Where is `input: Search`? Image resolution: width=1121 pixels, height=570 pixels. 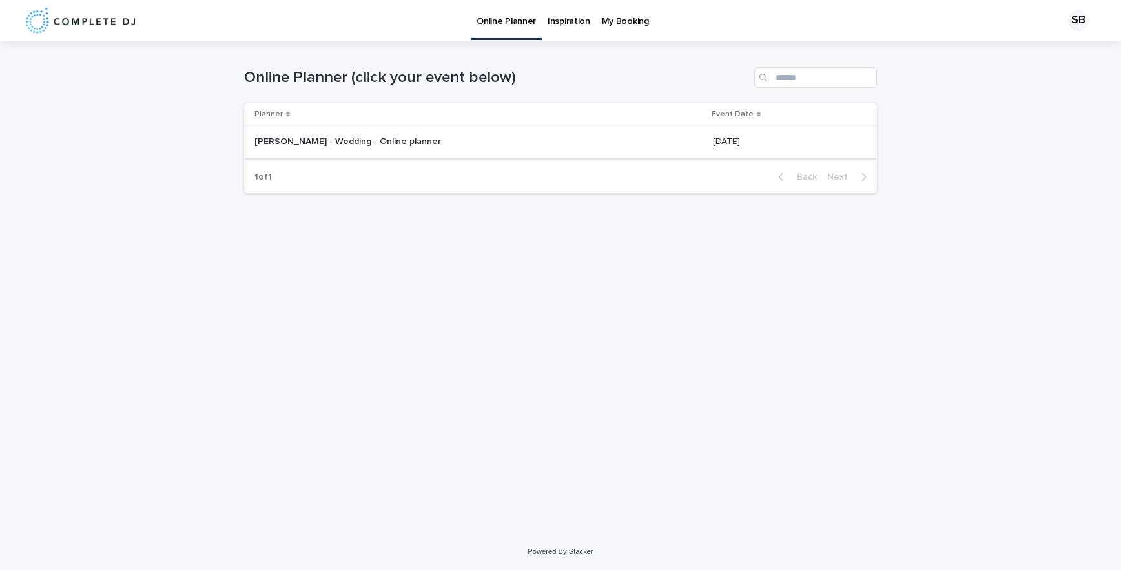
input: Search is located at coordinates (816, 78).